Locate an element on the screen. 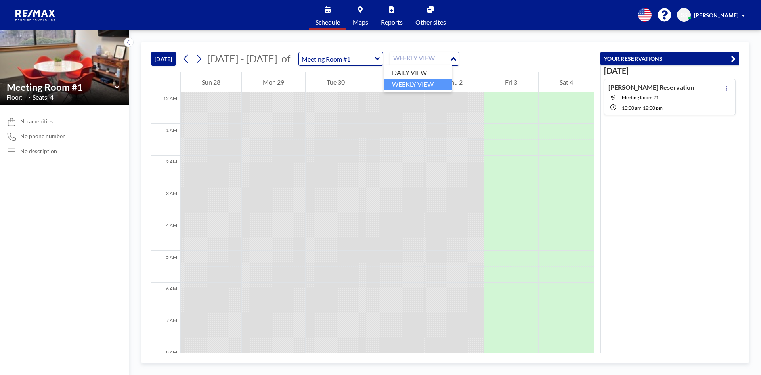 The height and width of the screenshot is (375, 761). span: No amenities is located at coordinates (36, 121).